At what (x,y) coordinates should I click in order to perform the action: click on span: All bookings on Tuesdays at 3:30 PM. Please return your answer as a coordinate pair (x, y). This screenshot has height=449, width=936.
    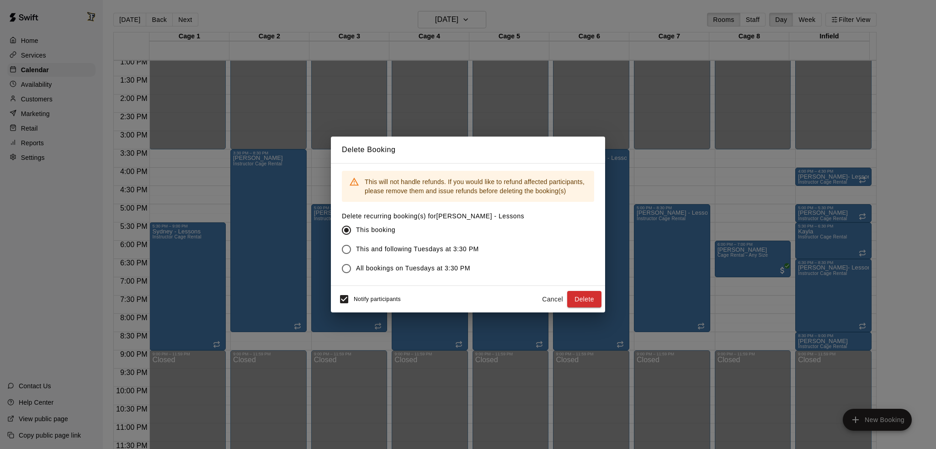
    Looking at the image, I should click on (413, 268).